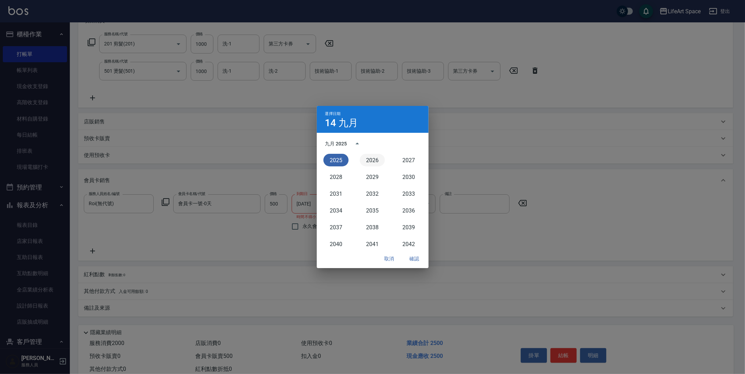 Image resolution: width=745 pixels, height=374 pixels. I want to click on button: 2034, so click(336, 210).